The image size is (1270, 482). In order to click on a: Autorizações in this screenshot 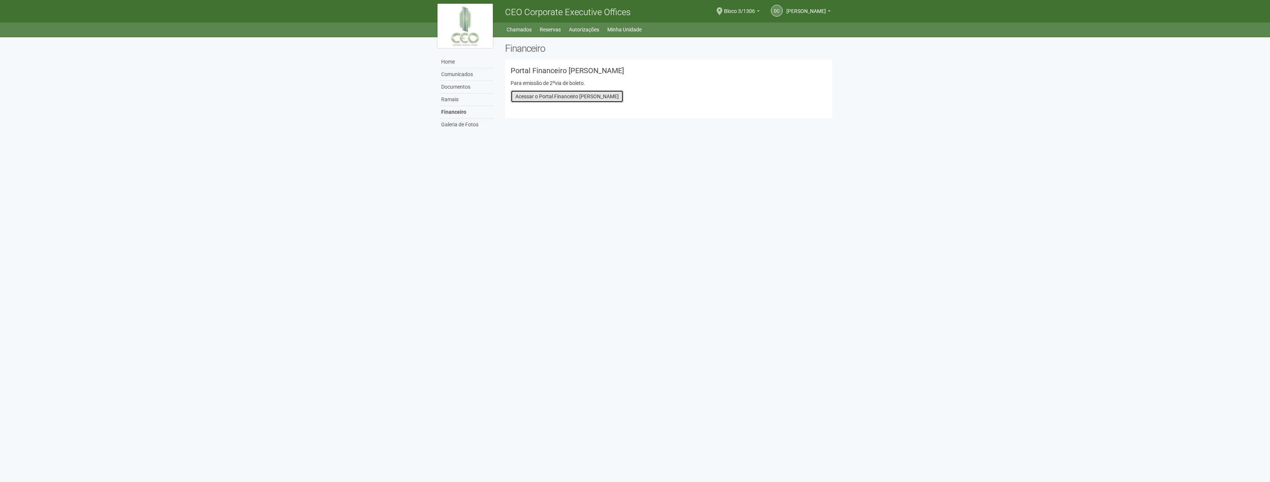, I will do `click(584, 30)`.